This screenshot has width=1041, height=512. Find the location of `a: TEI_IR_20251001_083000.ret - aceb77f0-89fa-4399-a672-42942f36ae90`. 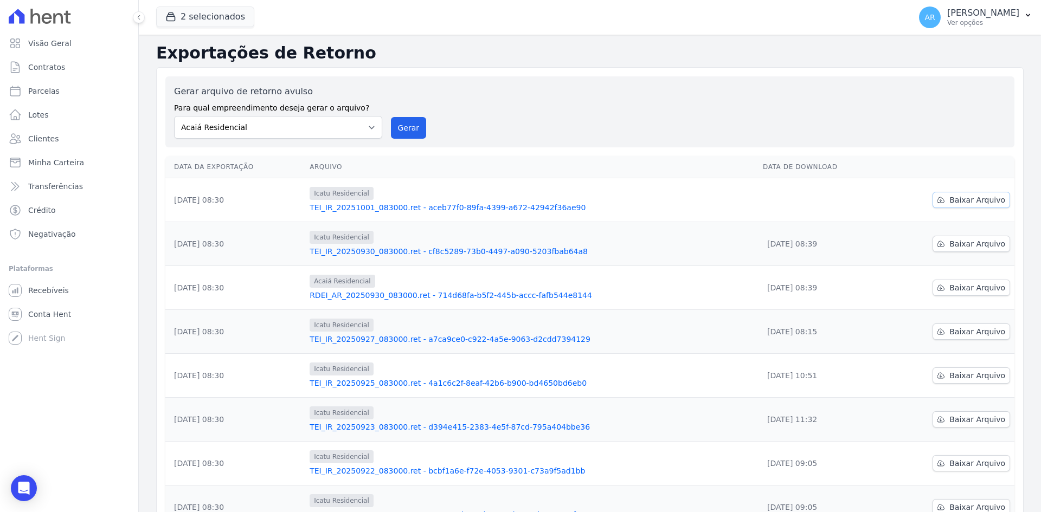

a: TEI_IR_20251001_083000.ret - aceb77f0-89fa-4399-a672-42942f36ae90 is located at coordinates (532, 208).